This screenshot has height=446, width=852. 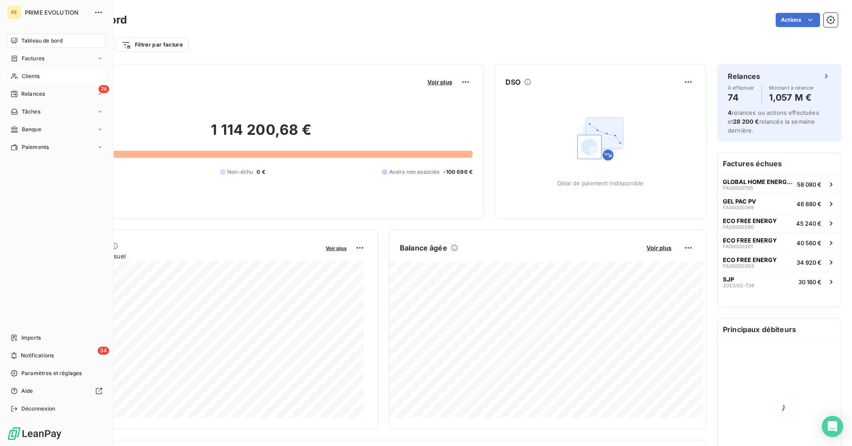 I want to click on span: 2023/02-736, so click(x=738, y=286).